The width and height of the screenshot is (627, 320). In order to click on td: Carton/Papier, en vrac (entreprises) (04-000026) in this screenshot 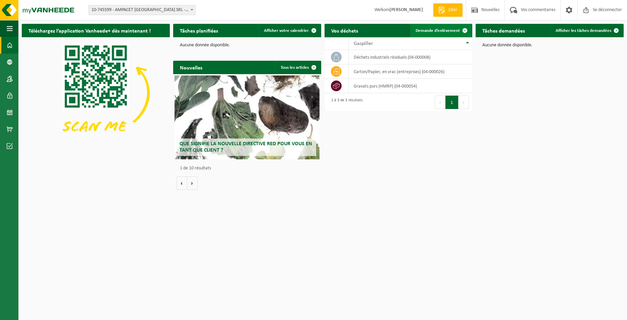, I will do `click(411, 71)`.